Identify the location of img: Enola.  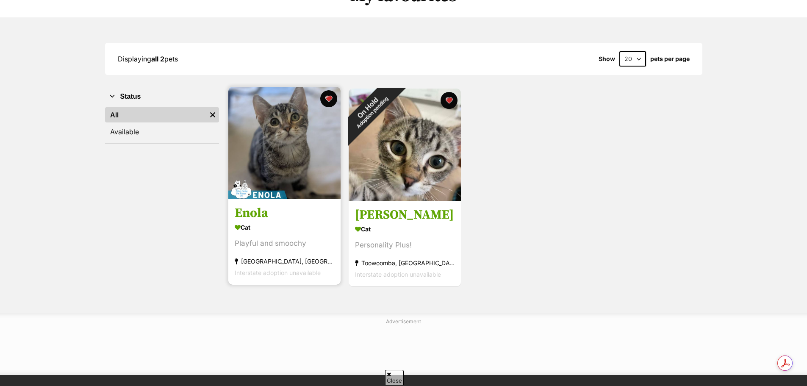
(284, 143).